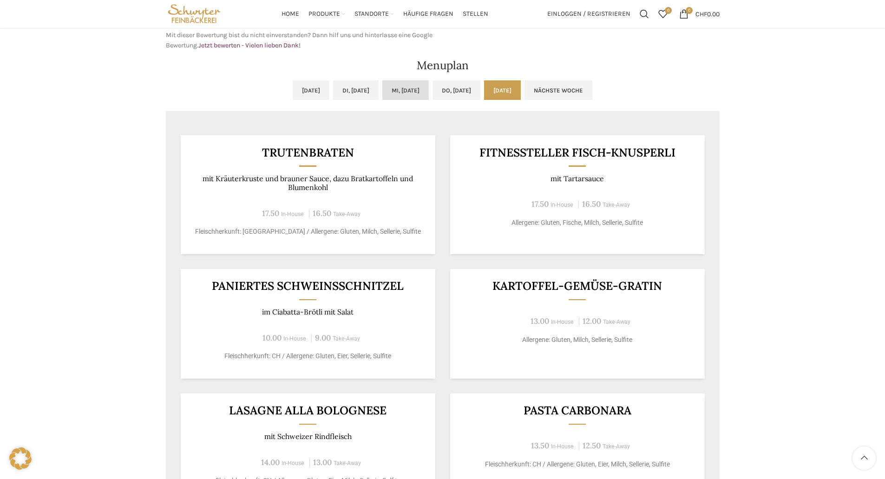 The height and width of the screenshot is (479, 885). I want to click on p: Allergene: Gluten, Fische, Milch, Sellerie, Sulfite, so click(577, 222).